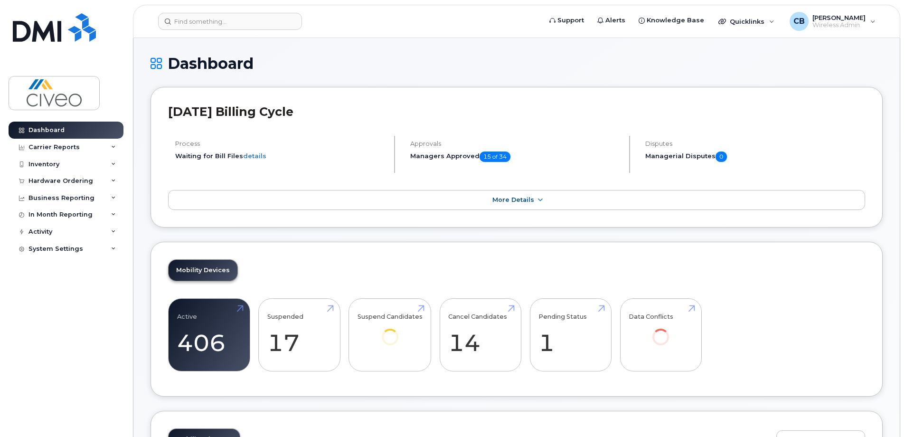 This screenshot has height=437, width=905. I want to click on span: 15 of 34, so click(495, 157).